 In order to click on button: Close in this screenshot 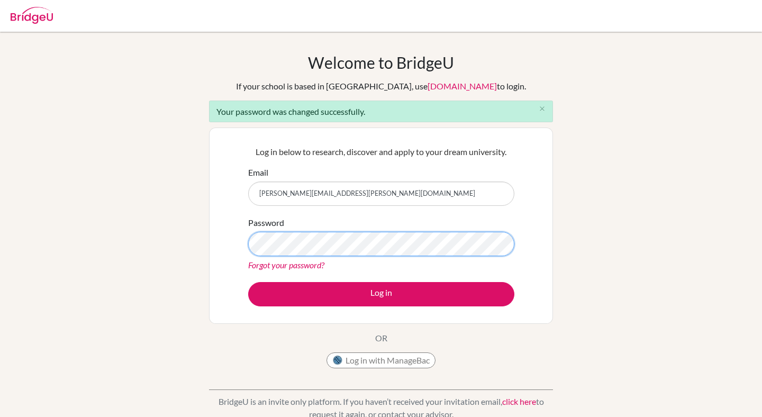, I will do `click(542, 109)`.